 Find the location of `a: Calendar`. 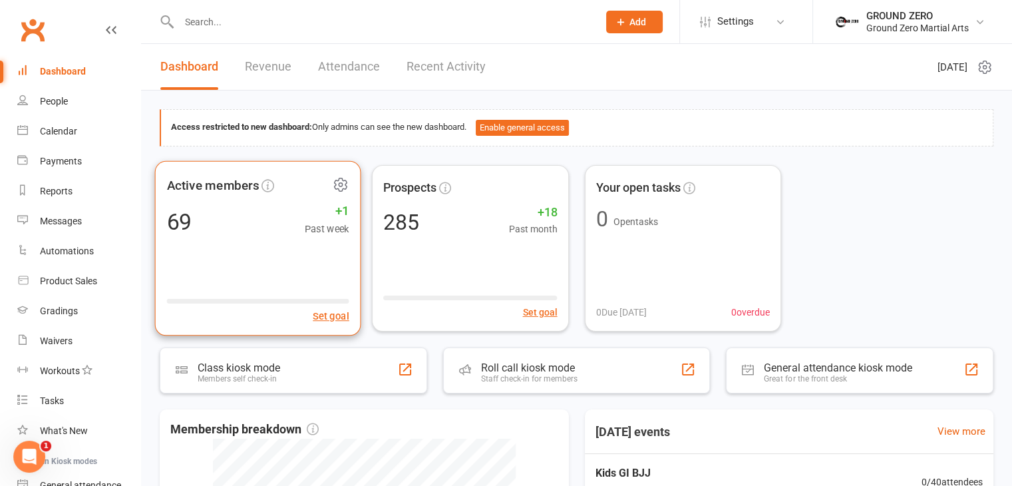

a: Calendar is located at coordinates (79, 131).